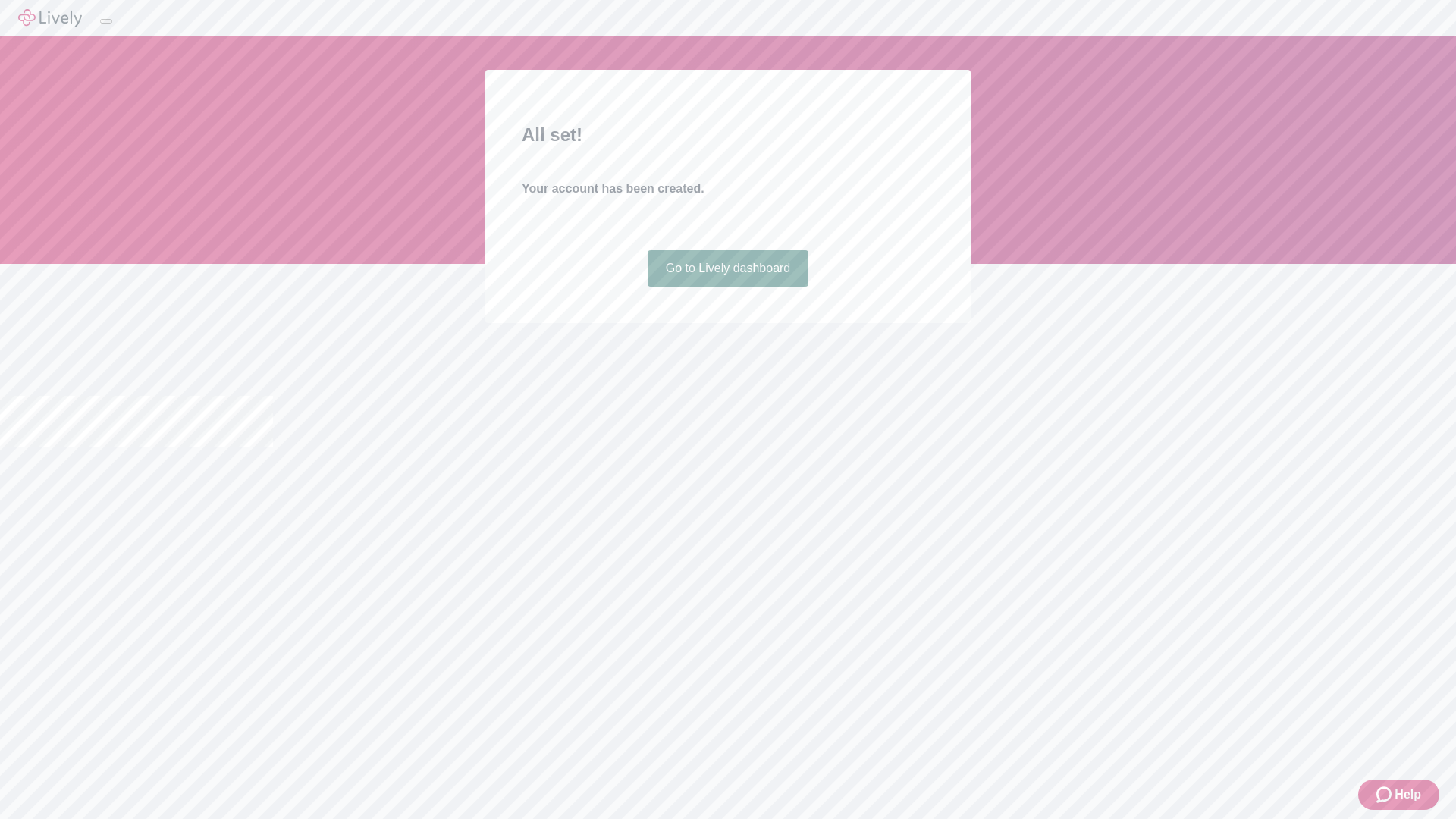 This screenshot has height=819, width=1456. What do you see at coordinates (728, 268) in the screenshot?
I see `a: Go to Lively dashboard` at bounding box center [728, 268].